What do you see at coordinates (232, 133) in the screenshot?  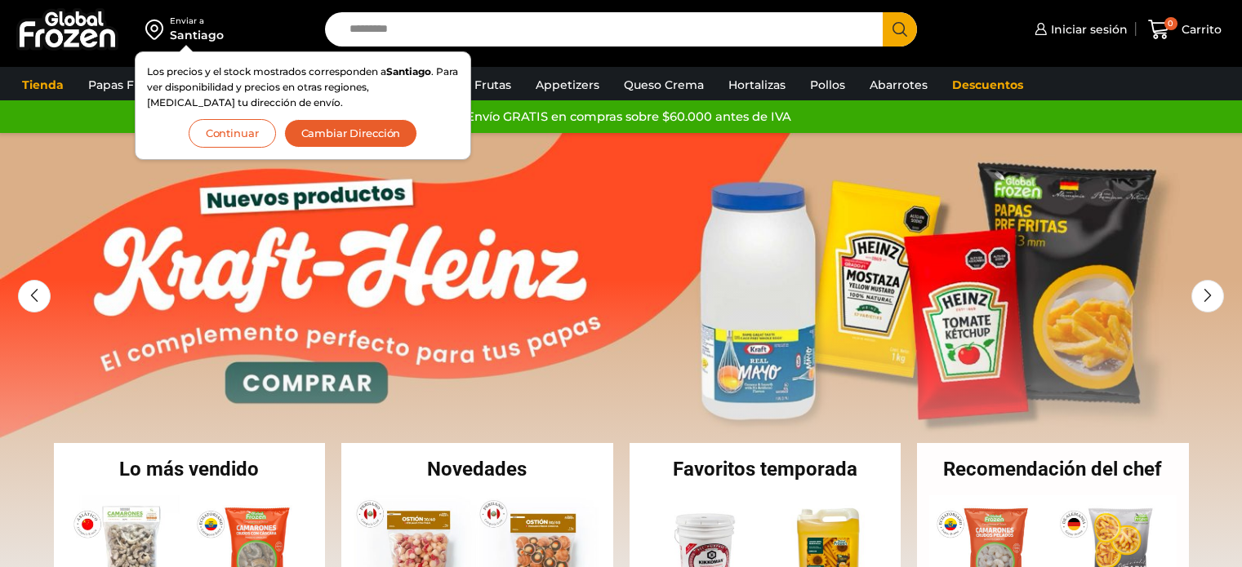 I see `button: Continuar` at bounding box center [232, 133].